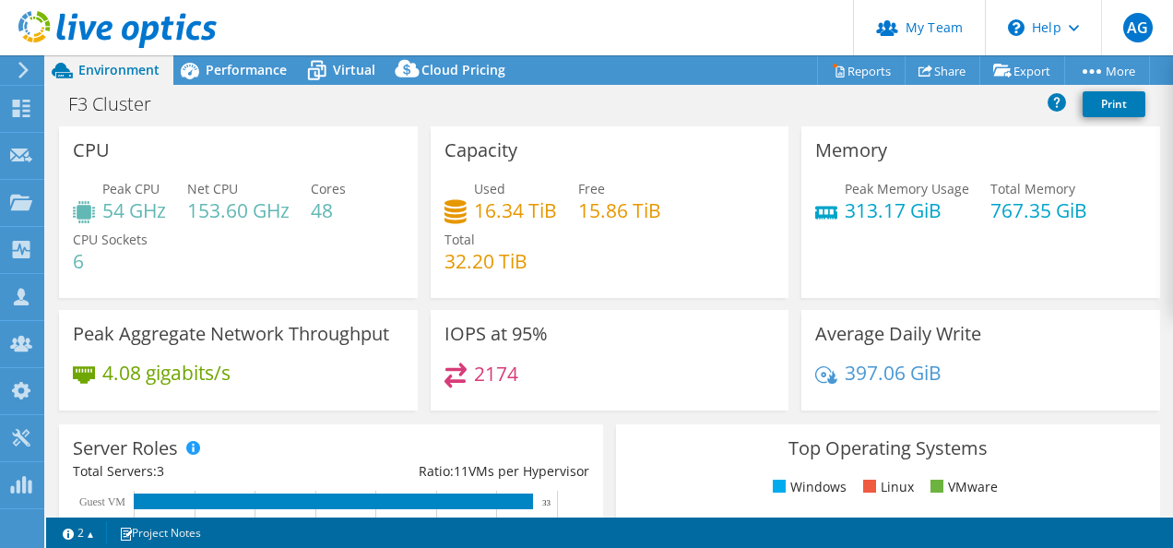 The height and width of the screenshot is (548, 1173). Describe the element at coordinates (893, 372) in the screenshot. I see `h4: 397.06 GiB` at that location.